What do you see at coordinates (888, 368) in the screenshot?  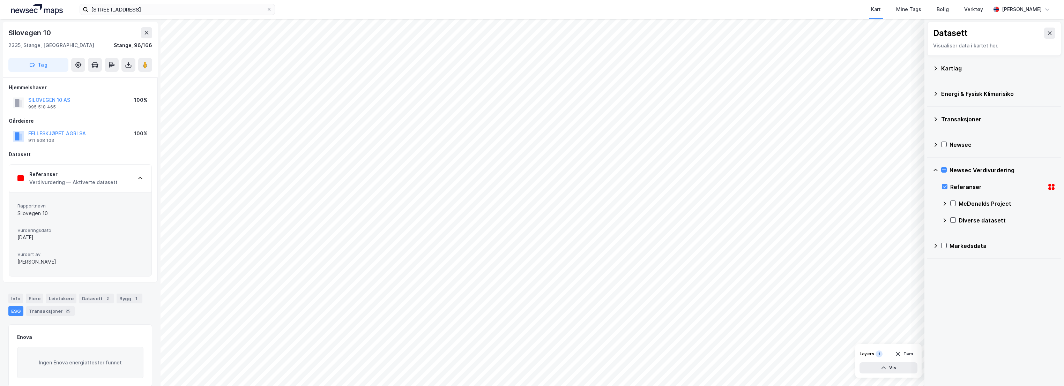 I see `button: Vis` at bounding box center [888, 368].